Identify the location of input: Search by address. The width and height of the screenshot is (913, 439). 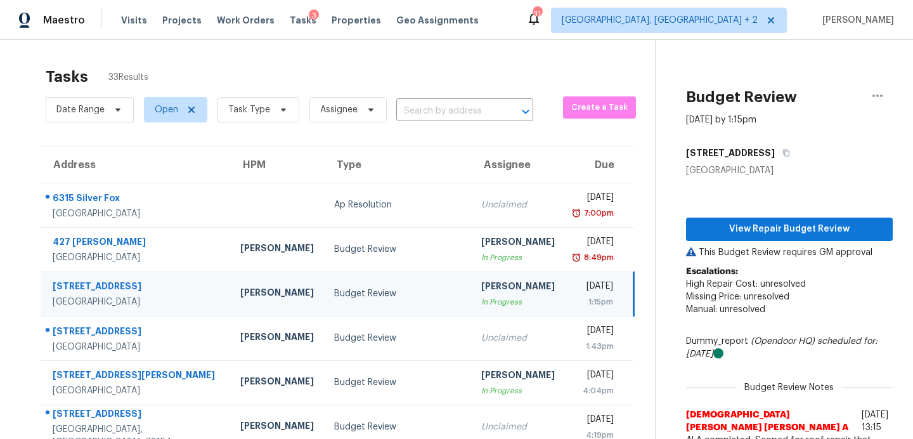
(447, 111).